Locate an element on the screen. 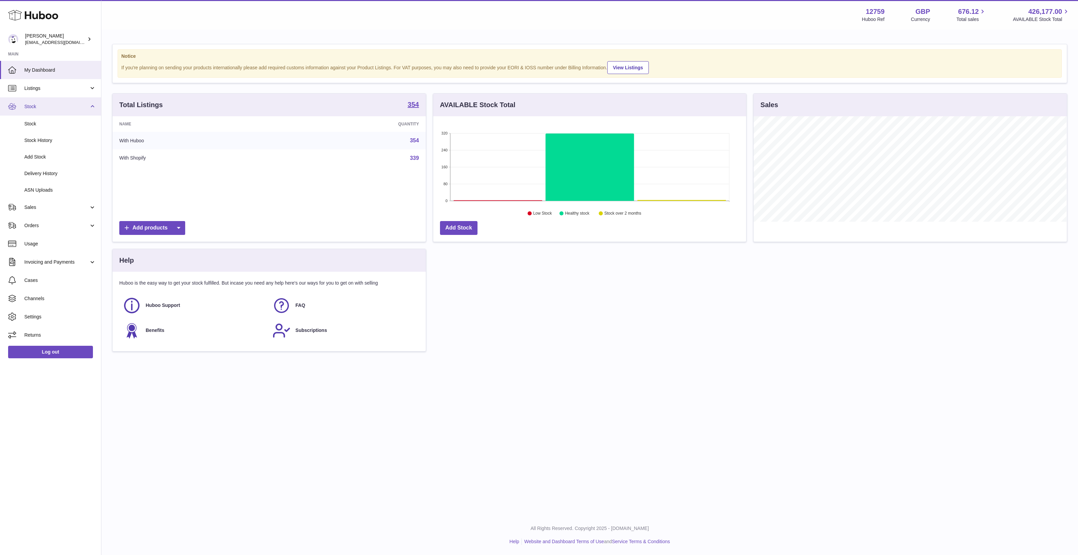 This screenshot has width=1078, height=555. span: Benefits is located at coordinates (155, 330).